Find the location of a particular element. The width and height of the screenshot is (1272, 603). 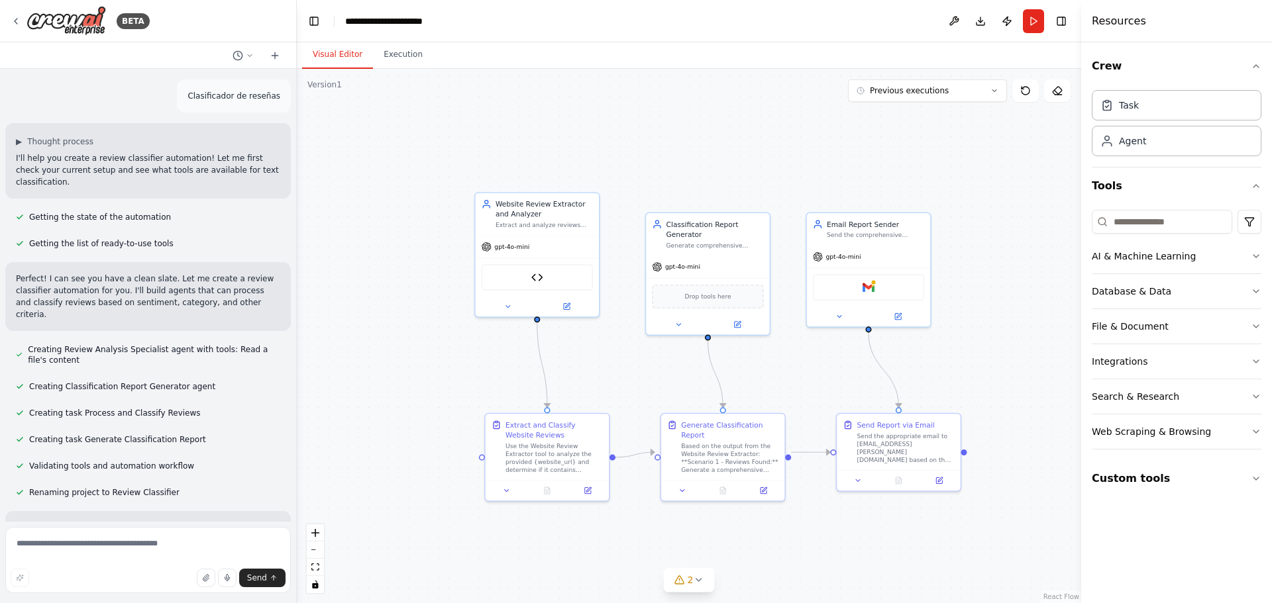

button: Custom tools is located at coordinates (1176, 479).